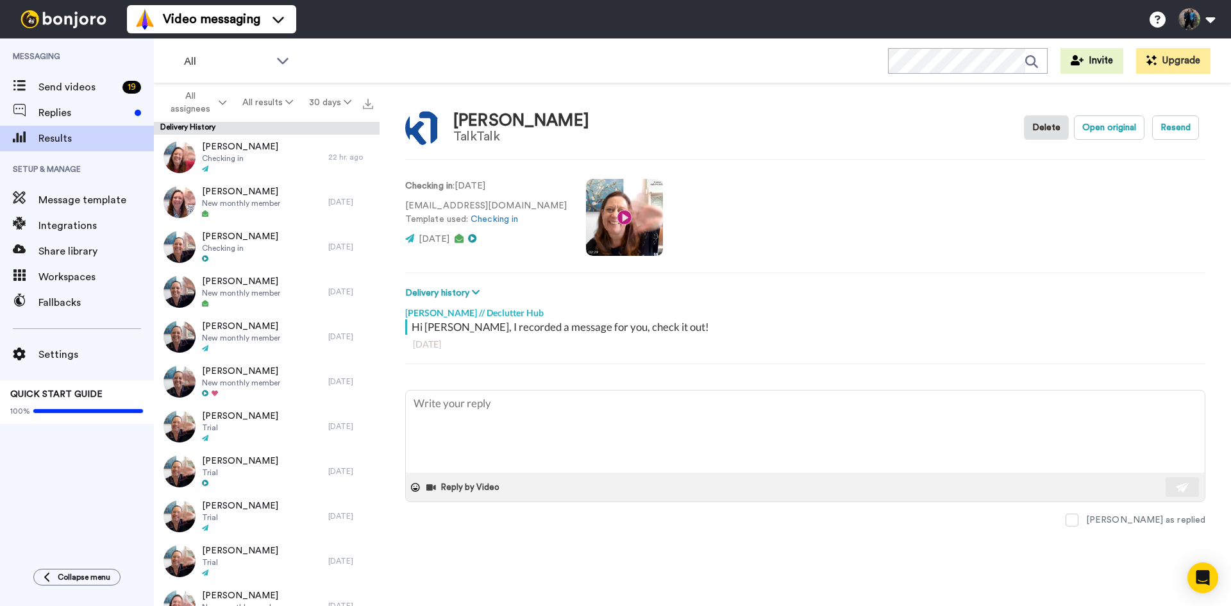 This screenshot has width=1231, height=606. Describe the element at coordinates (1092, 61) in the screenshot. I see `button: Invite` at that location.